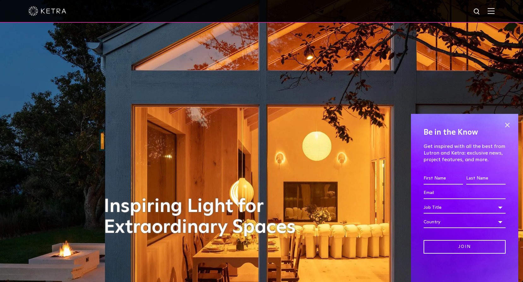 This screenshot has height=282, width=523. Describe the element at coordinates (47, 11) in the screenshot. I see `img: ketra-logo-2019-white` at that location.